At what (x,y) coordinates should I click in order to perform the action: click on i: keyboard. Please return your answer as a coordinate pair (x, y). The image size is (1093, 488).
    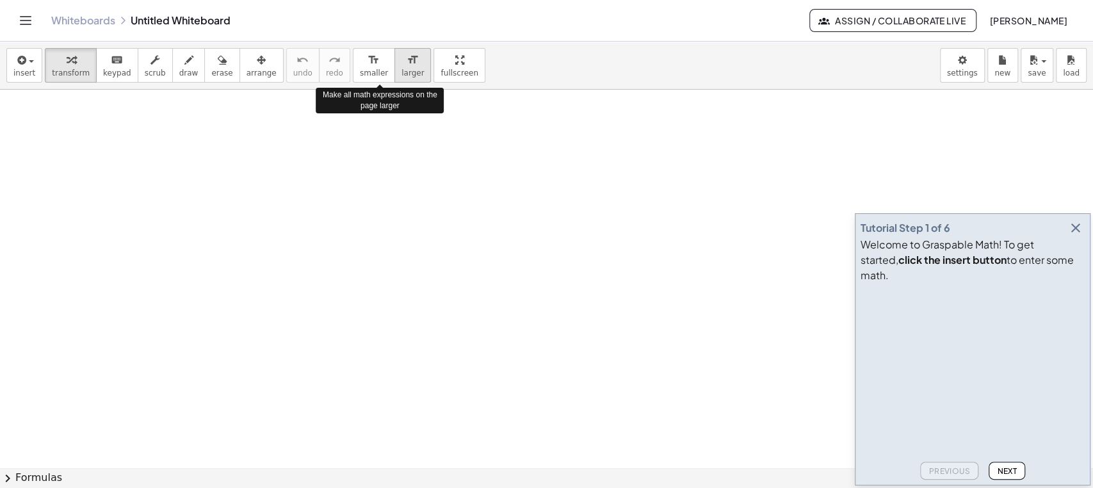
    Looking at the image, I should click on (117, 60).